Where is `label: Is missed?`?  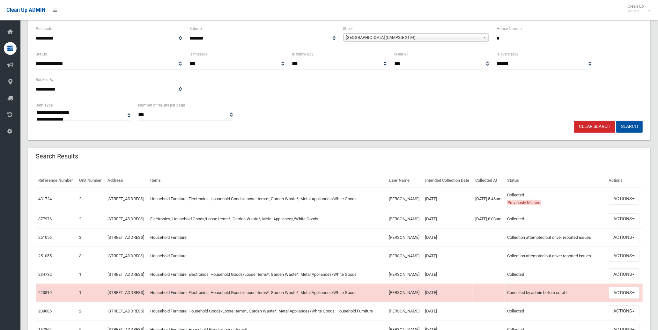 label: Is missed? is located at coordinates (198, 54).